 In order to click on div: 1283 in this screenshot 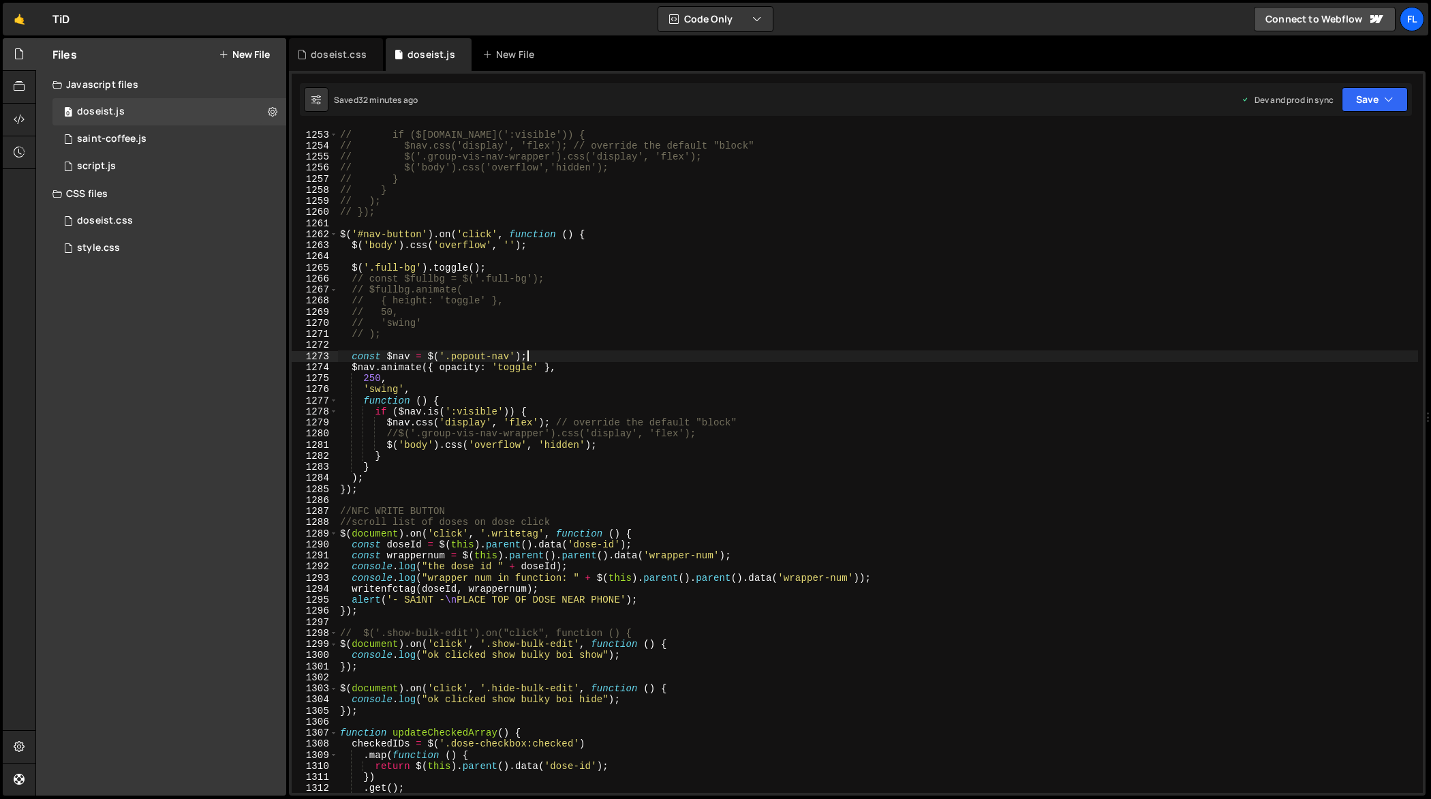, I will do `click(315, 467)`.